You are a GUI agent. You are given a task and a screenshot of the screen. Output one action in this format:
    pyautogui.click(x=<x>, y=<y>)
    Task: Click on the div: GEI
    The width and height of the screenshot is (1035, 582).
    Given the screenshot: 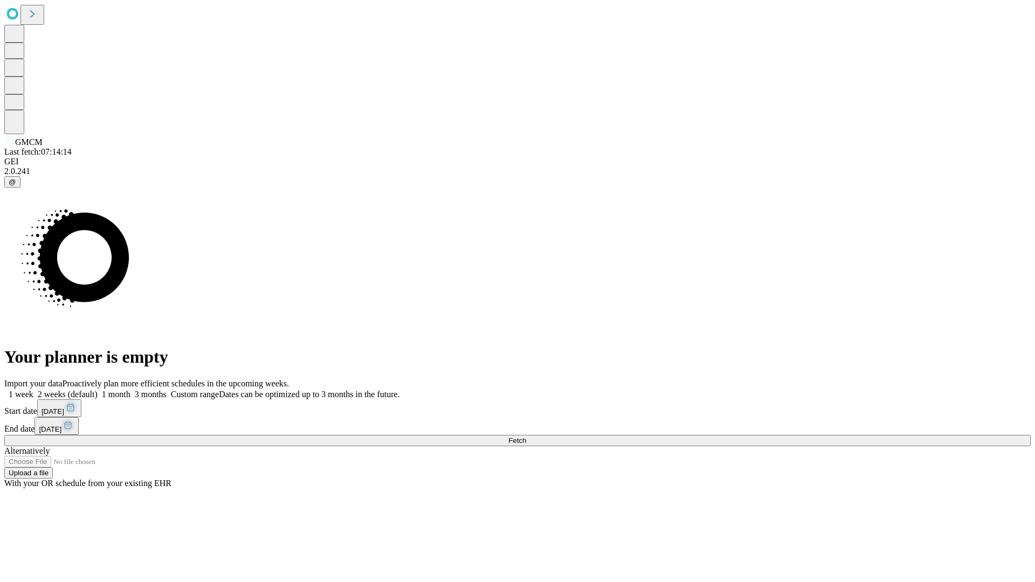 What is the action you would take?
    pyautogui.click(x=517, y=162)
    